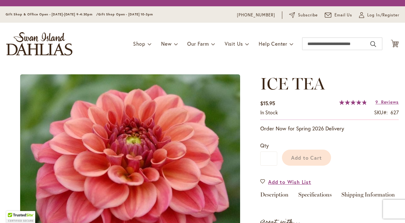 The width and height of the screenshot is (405, 223). Describe the element at coordinates (286, 182) in the screenshot. I see `a: Add to Wish List` at that location.